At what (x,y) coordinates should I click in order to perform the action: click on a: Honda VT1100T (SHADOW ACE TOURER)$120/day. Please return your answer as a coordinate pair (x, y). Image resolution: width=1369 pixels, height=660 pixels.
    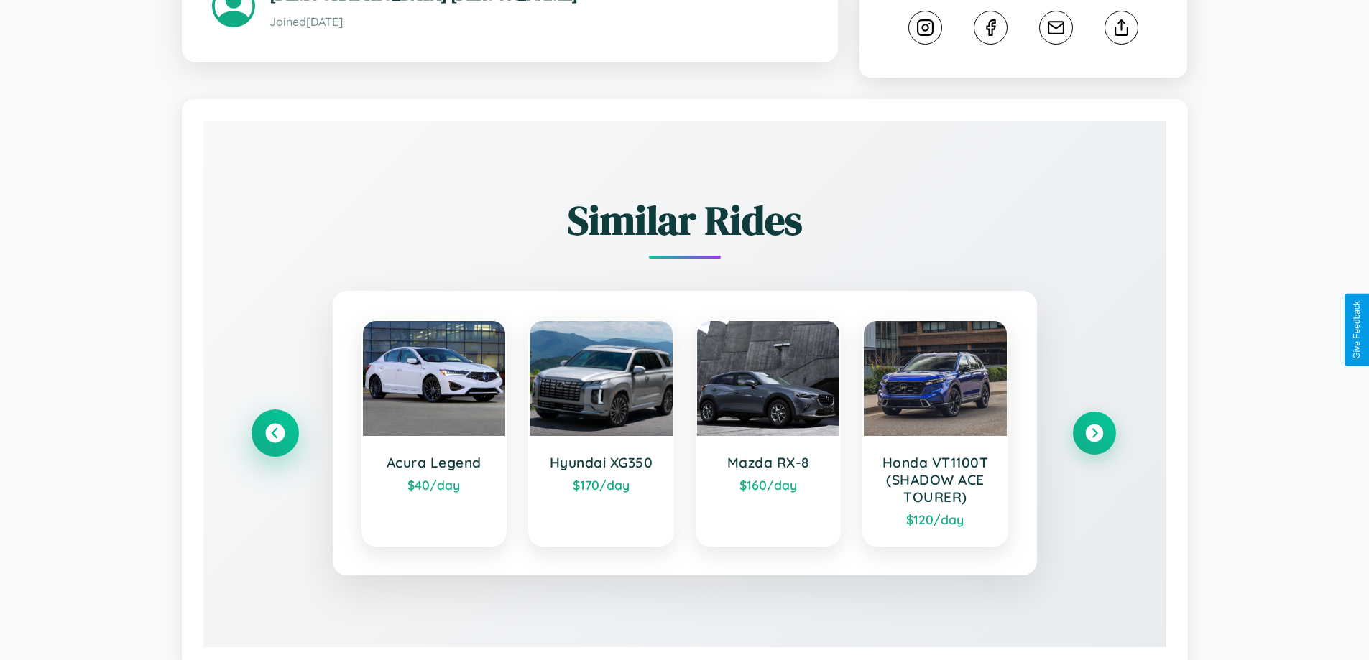
    Looking at the image, I should click on (935, 433).